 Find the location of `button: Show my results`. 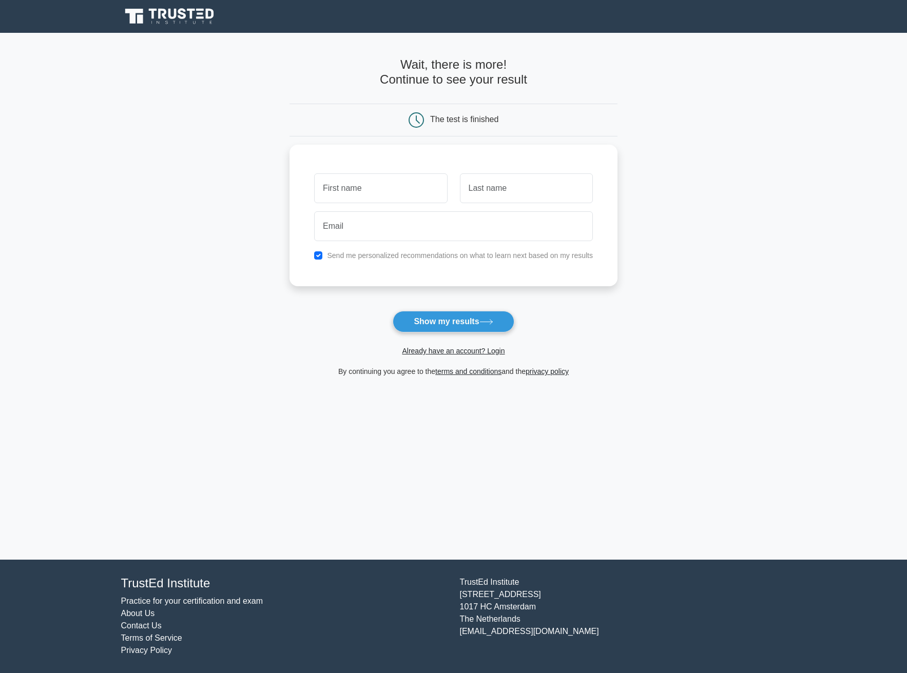

button: Show my results is located at coordinates (453, 322).